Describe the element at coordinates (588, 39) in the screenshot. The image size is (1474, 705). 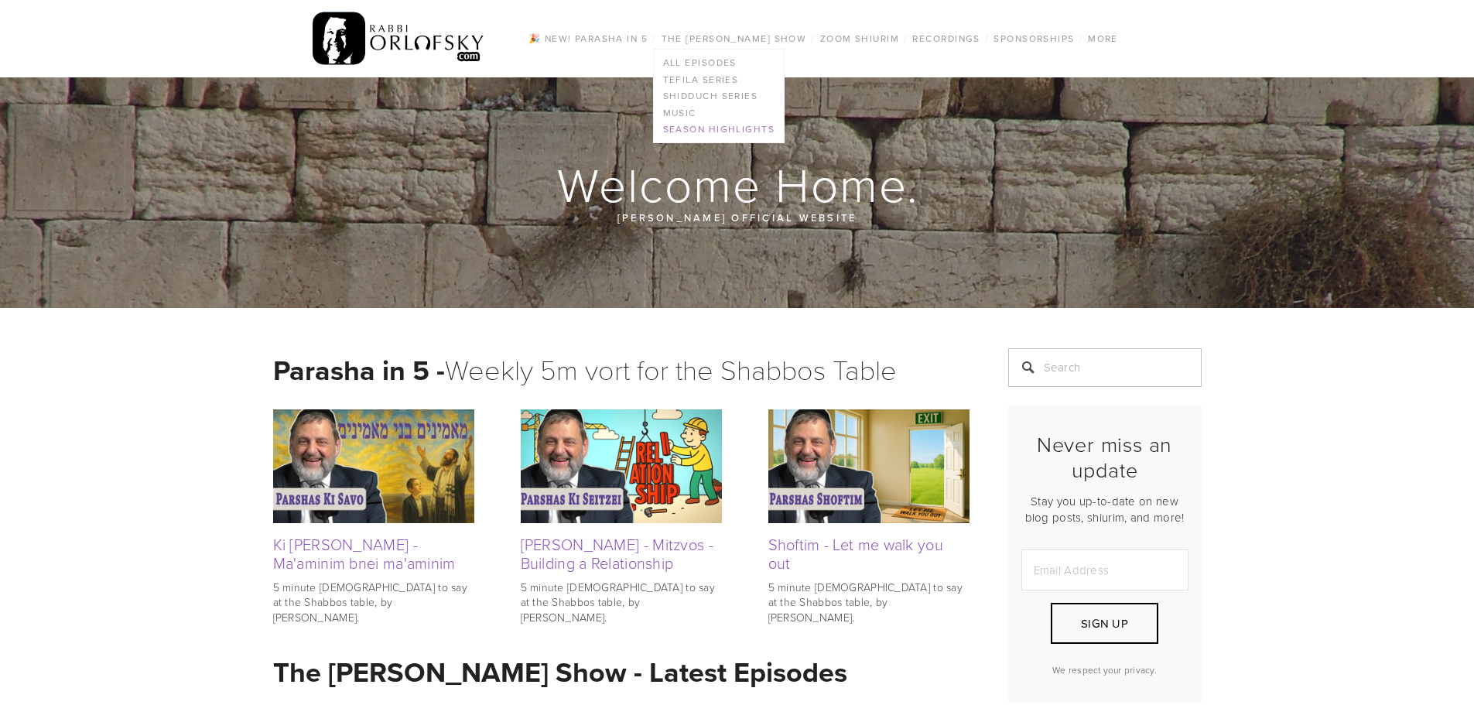
I see `a: 🎉 NEW! Parasha in 5` at that location.